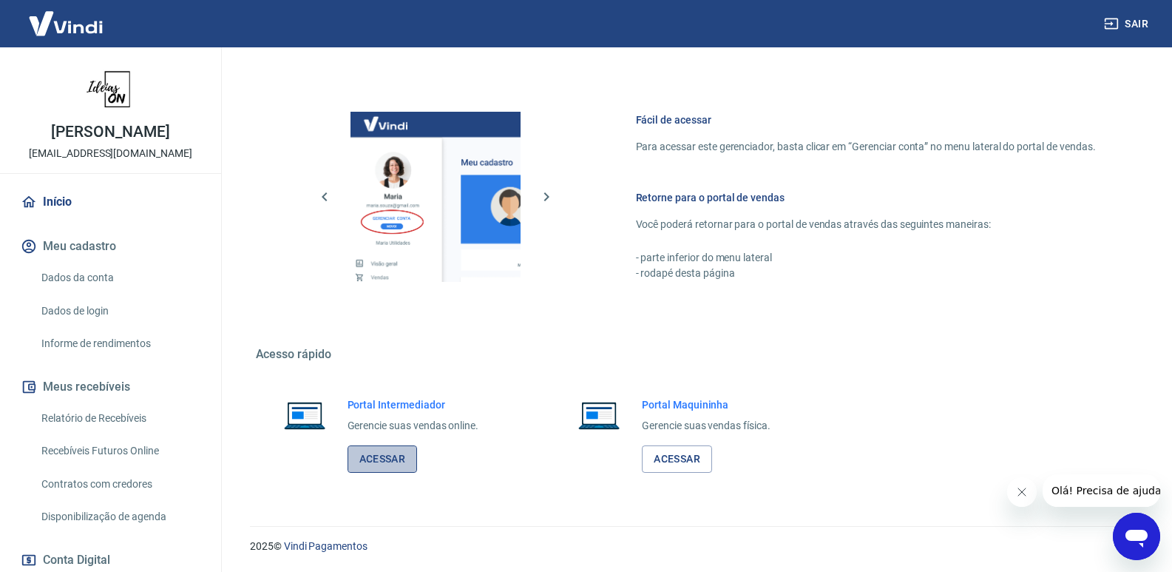  I want to click on a: Disponibilização de agenda, so click(119, 516).